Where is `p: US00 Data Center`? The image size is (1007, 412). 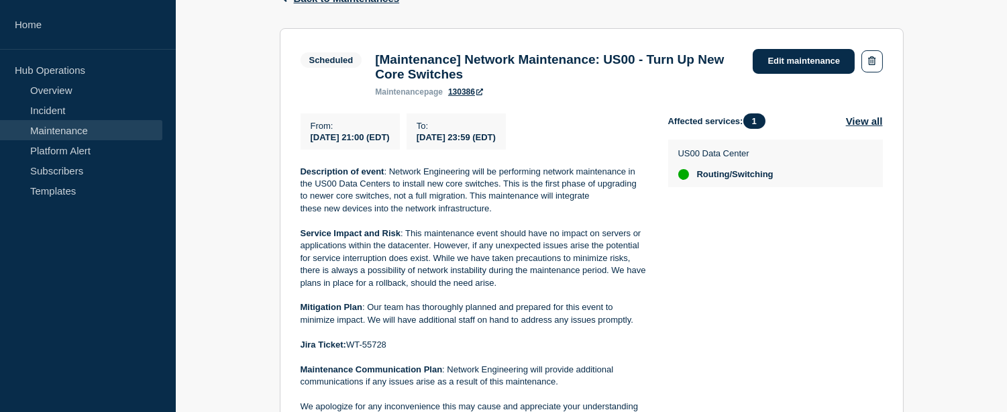 p: US00 Data Center is located at coordinates (726, 153).